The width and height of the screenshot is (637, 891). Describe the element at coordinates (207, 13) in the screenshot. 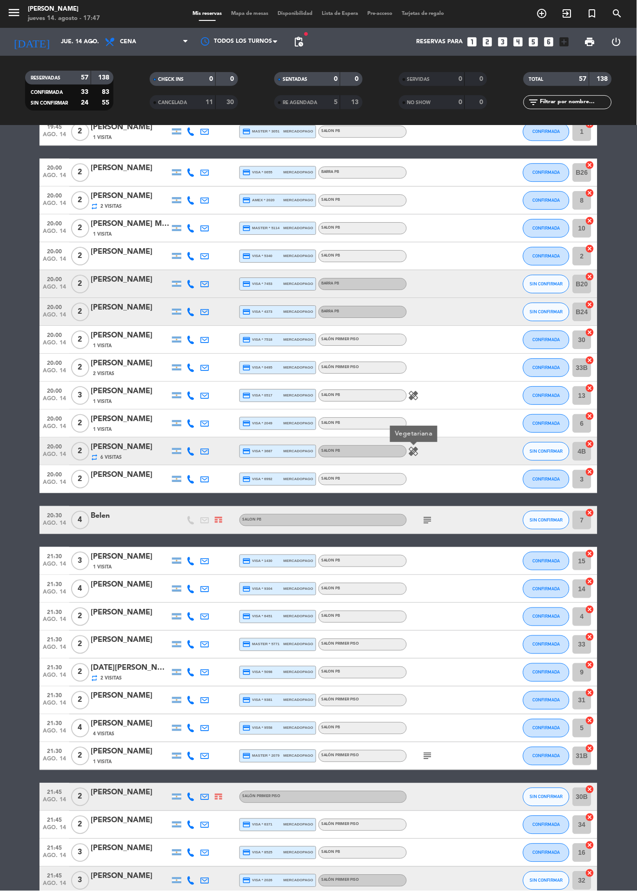

I see `span: Mis reservas` at that location.